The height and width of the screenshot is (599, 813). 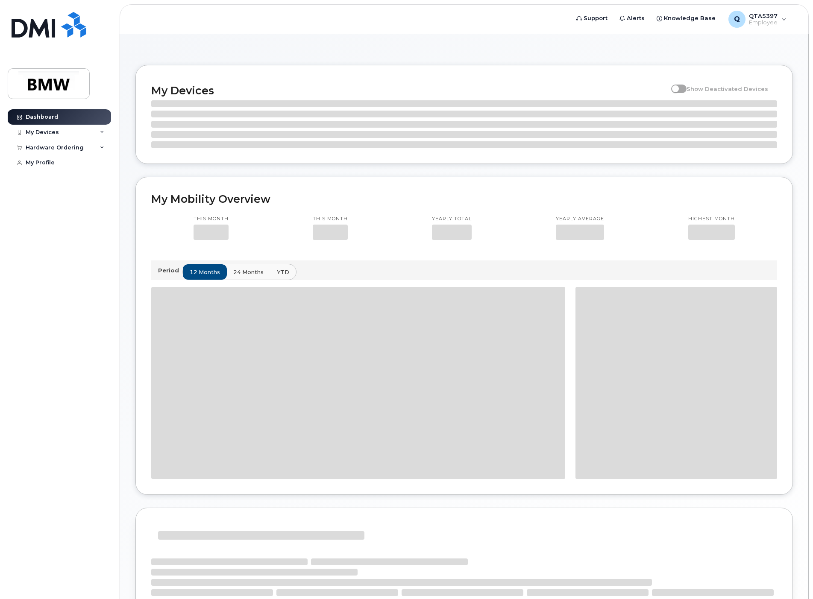 I want to click on p: Yearly average, so click(x=580, y=219).